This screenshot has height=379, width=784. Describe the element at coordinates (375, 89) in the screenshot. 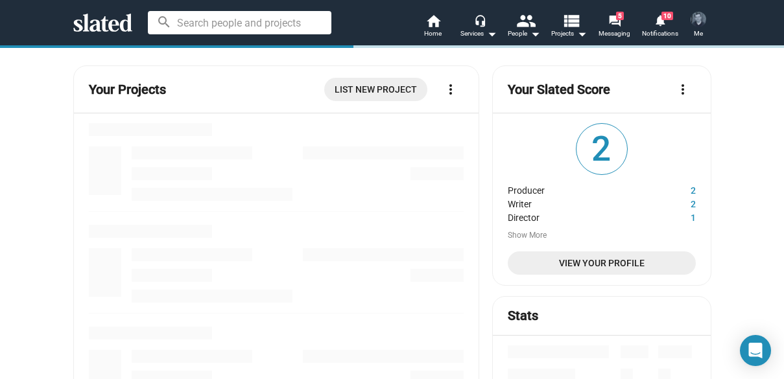

I see `a: List New Project` at that location.